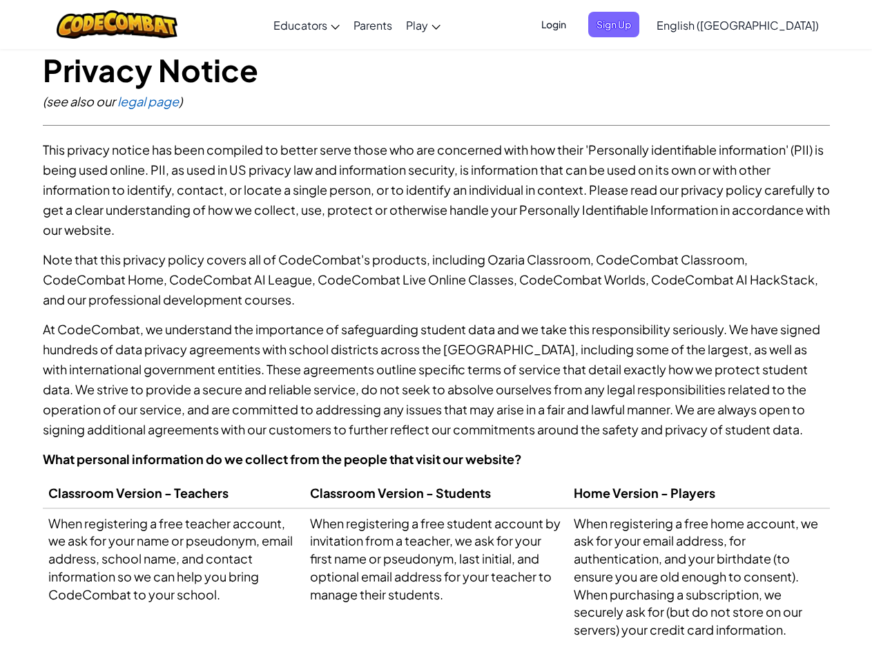 The width and height of the screenshot is (872, 663). Describe the element at coordinates (417, 25) in the screenshot. I see `span: Play` at that location.